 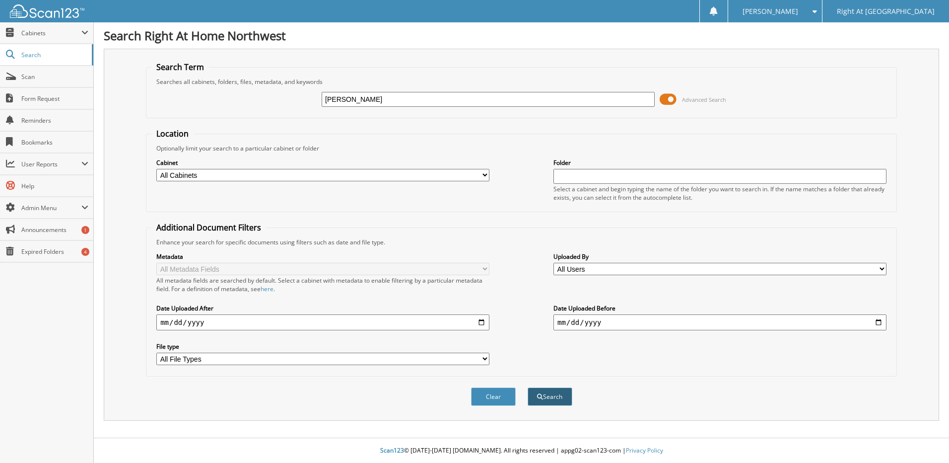 I want to click on div: Enhance your search for specific documents using filters such as date and file type., so click(x=521, y=242).